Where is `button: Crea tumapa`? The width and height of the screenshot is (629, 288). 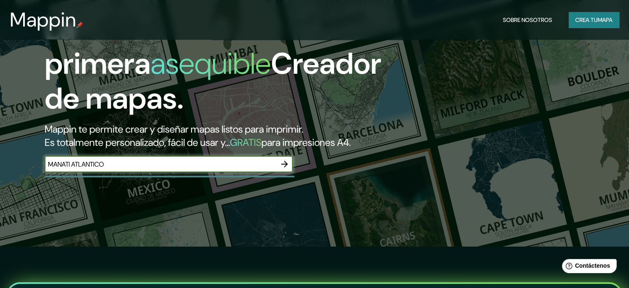 button: Crea tumapa is located at coordinates (594, 20).